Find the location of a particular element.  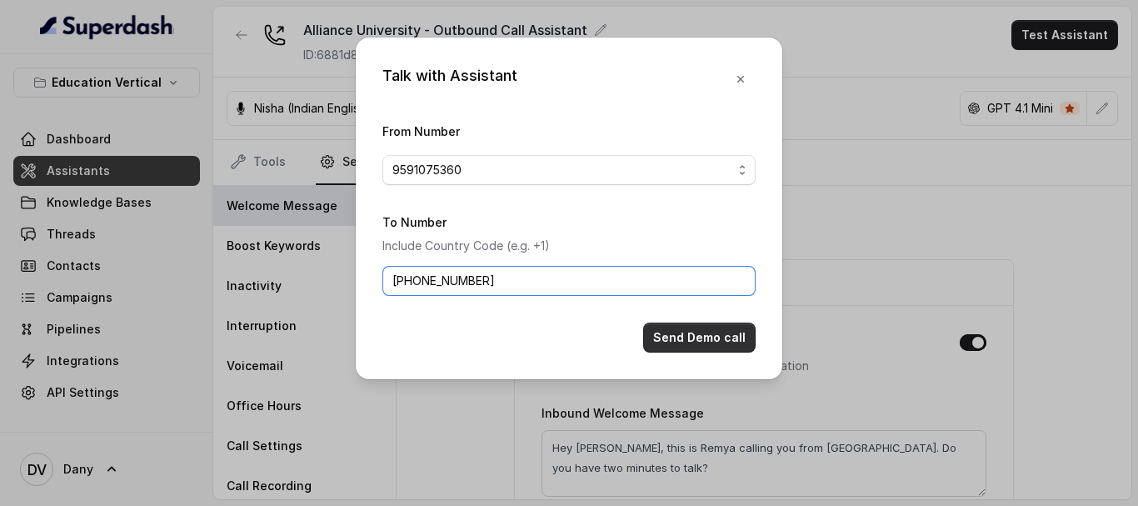

span: 9591075360 is located at coordinates (562, 170).